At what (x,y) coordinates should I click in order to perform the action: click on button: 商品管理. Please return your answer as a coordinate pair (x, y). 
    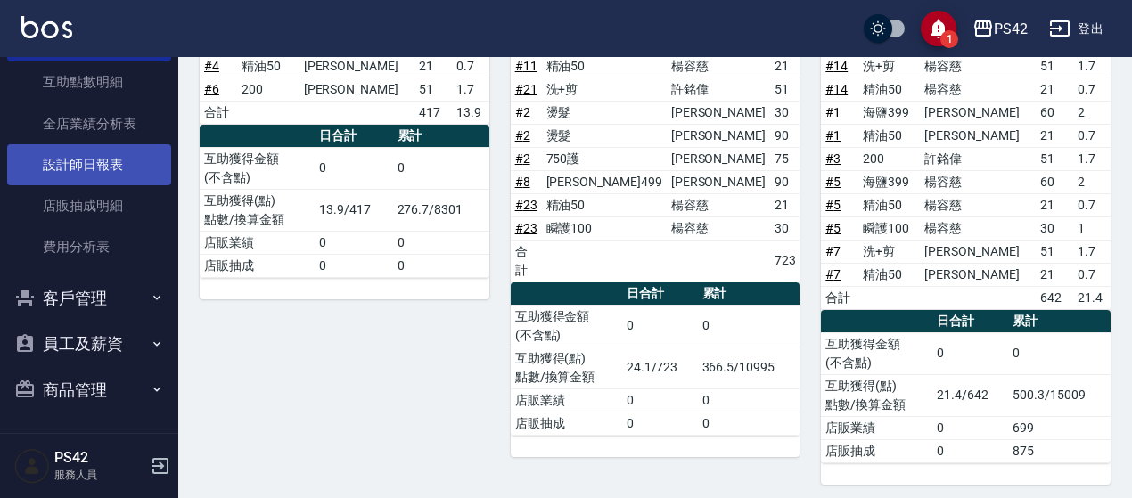
    Looking at the image, I should click on (89, 391).